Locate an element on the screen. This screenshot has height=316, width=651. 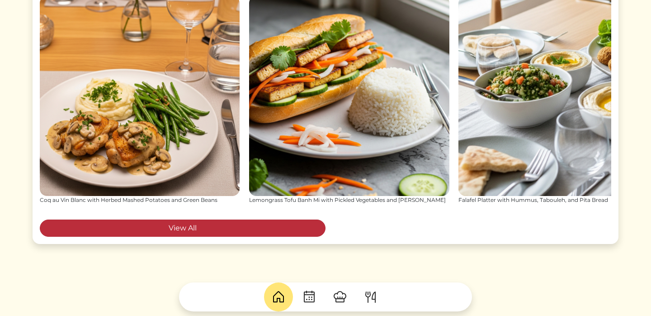
a: View All is located at coordinates (183, 228).